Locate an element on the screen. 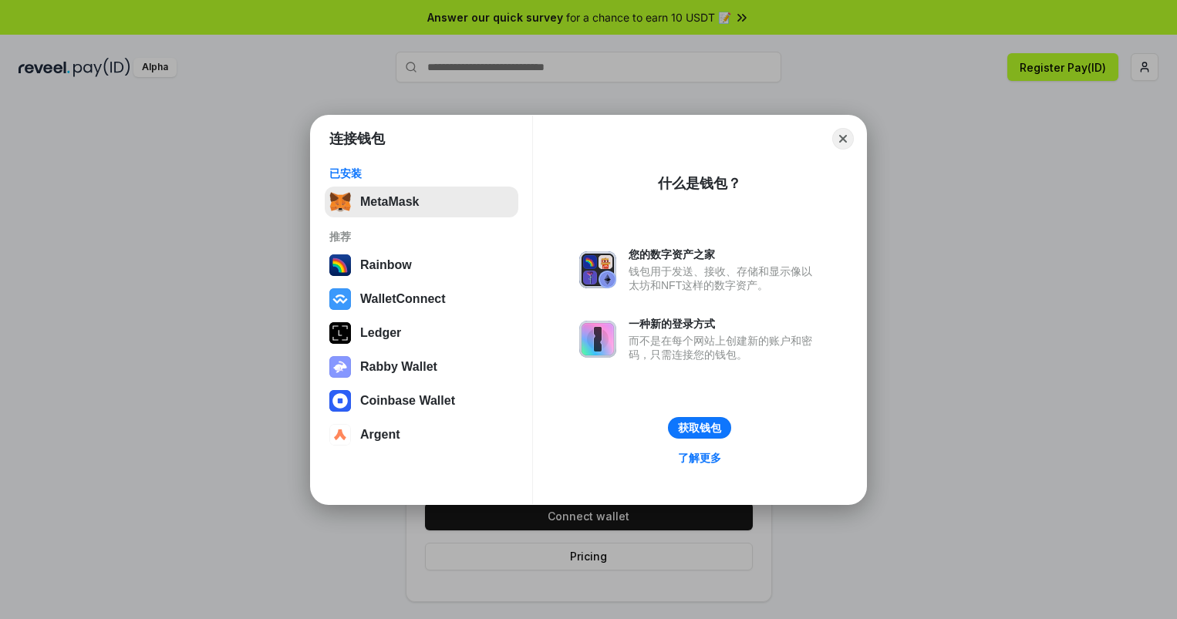 The width and height of the screenshot is (1177, 619). button: WalletConnect is located at coordinates (421, 299).